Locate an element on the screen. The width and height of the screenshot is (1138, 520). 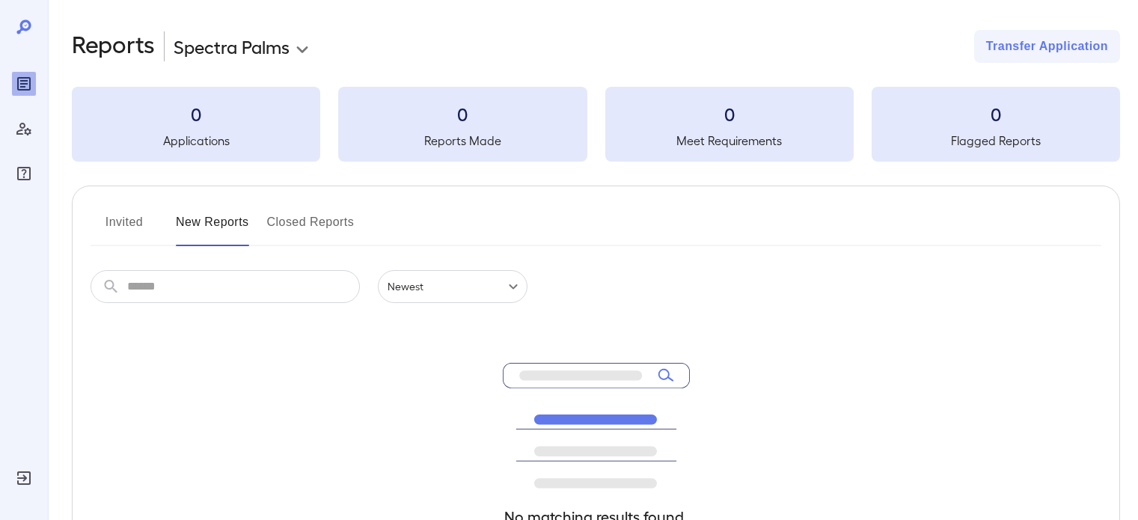
summary: 0Applications0Reports Made0Meet Requirements0Flagged Reports is located at coordinates (596, 124).